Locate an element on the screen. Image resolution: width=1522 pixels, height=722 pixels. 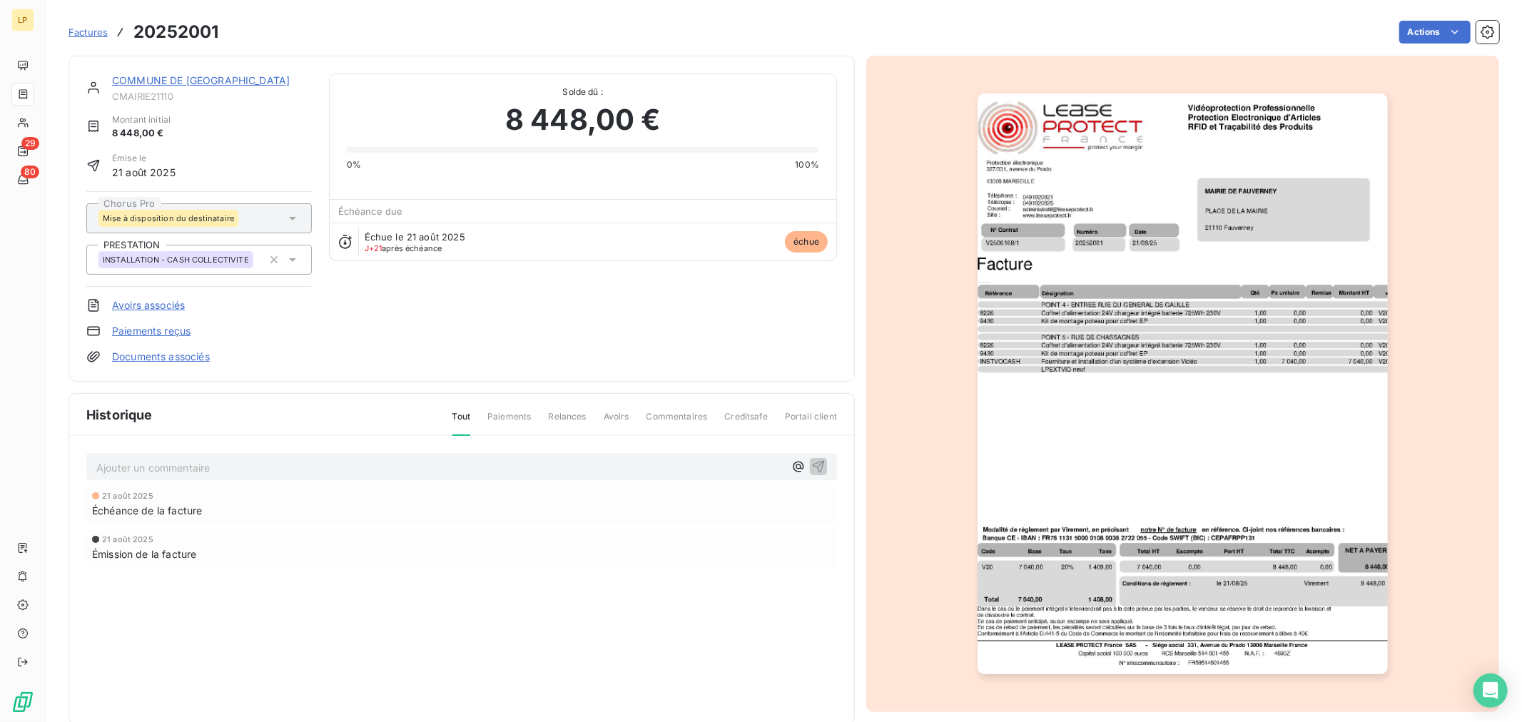
div: Open Intercom Messenger is located at coordinates (1490, 691).